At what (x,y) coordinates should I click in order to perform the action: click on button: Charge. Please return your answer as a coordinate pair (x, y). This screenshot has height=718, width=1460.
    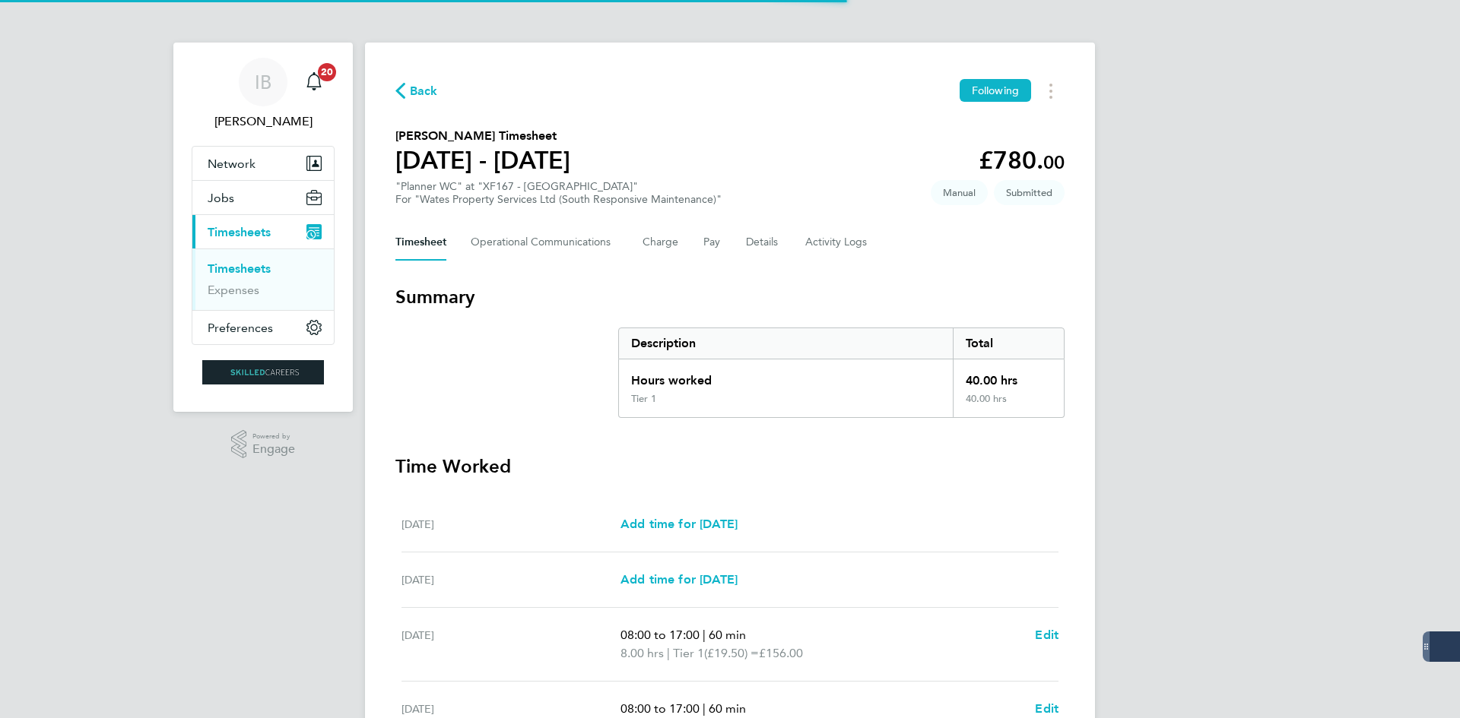
    Looking at the image, I should click on (661, 243).